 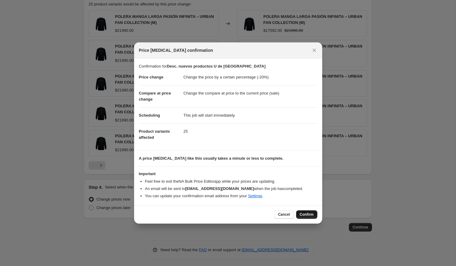 What do you see at coordinates (231, 182) in the screenshot?
I see `li: Feel free to exit the NA Bulk Price Editor app while your prices are updating.` at bounding box center [231, 182].